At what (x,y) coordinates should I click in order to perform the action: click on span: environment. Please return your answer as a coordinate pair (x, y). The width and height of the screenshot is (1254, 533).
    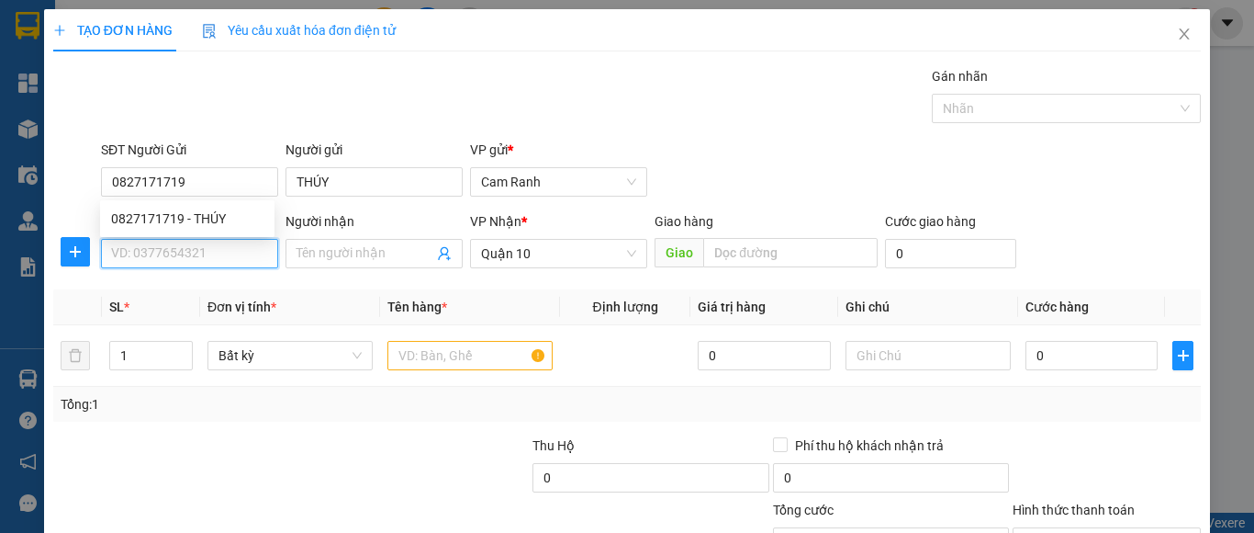
    Looking at the image, I should click on (29, 39).